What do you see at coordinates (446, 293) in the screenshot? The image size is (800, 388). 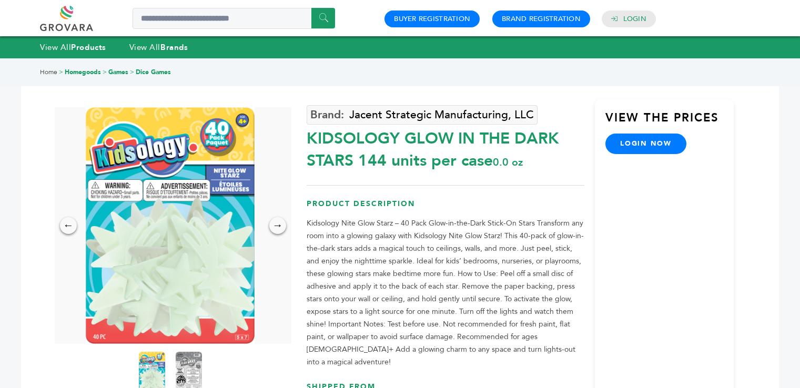 I see `p: Kidsology Nite Glow Starz – 40 Pack Glow-in-the-Dark Stick-On Stars Transform any room into a glo...` at bounding box center [446, 293].